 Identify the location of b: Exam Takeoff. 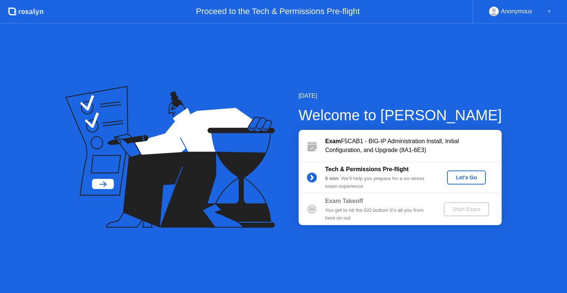
(344, 201).